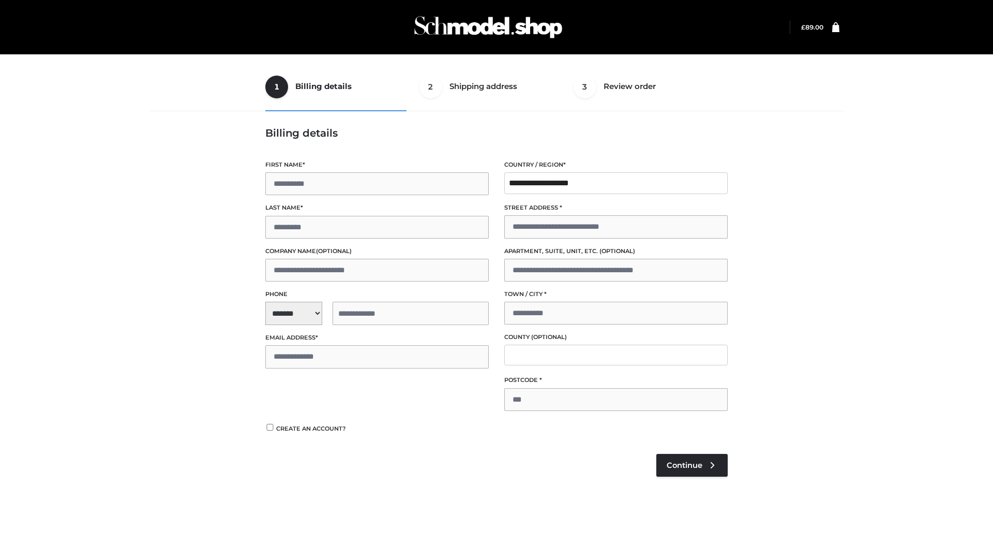 This screenshot has height=559, width=993. Describe the element at coordinates (377, 207) in the screenshot. I see `label: Last name` at that location.